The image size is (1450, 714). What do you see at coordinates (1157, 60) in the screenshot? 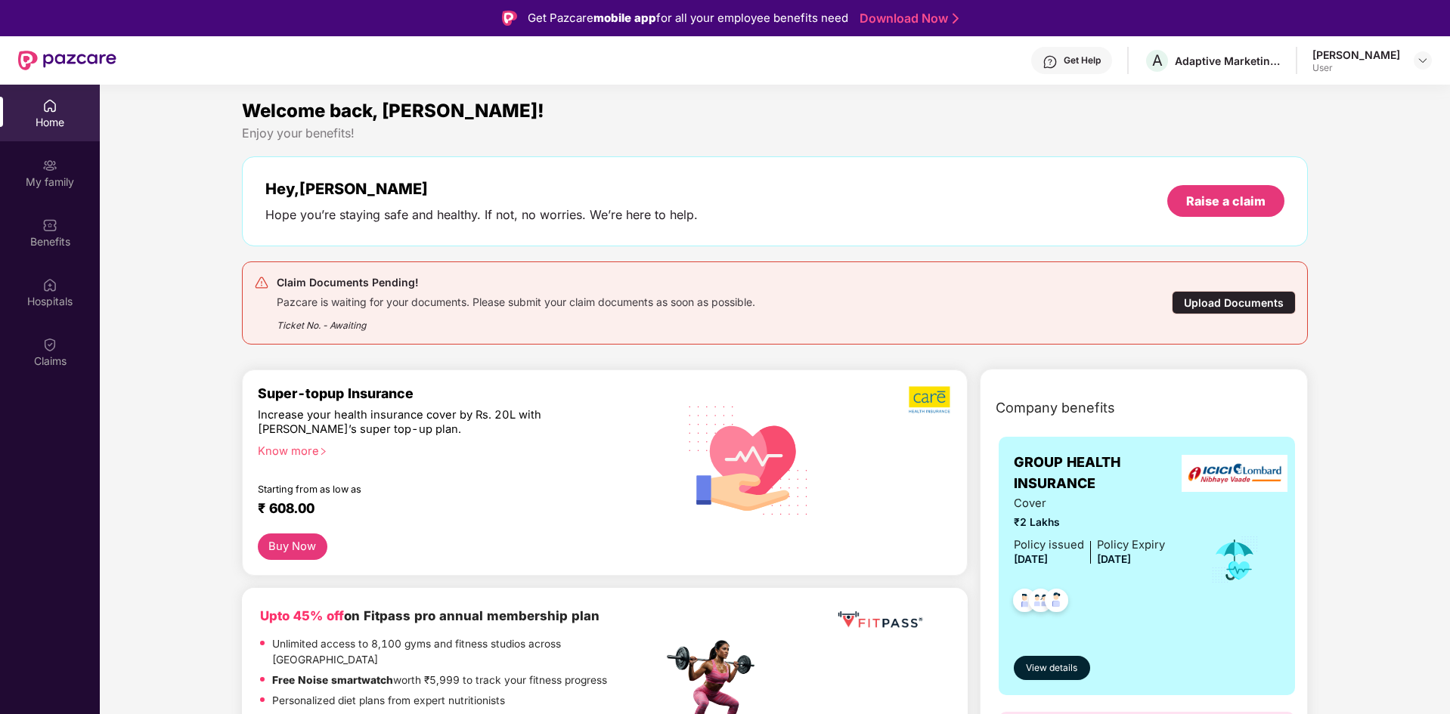
I see `span: A` at bounding box center [1157, 60].